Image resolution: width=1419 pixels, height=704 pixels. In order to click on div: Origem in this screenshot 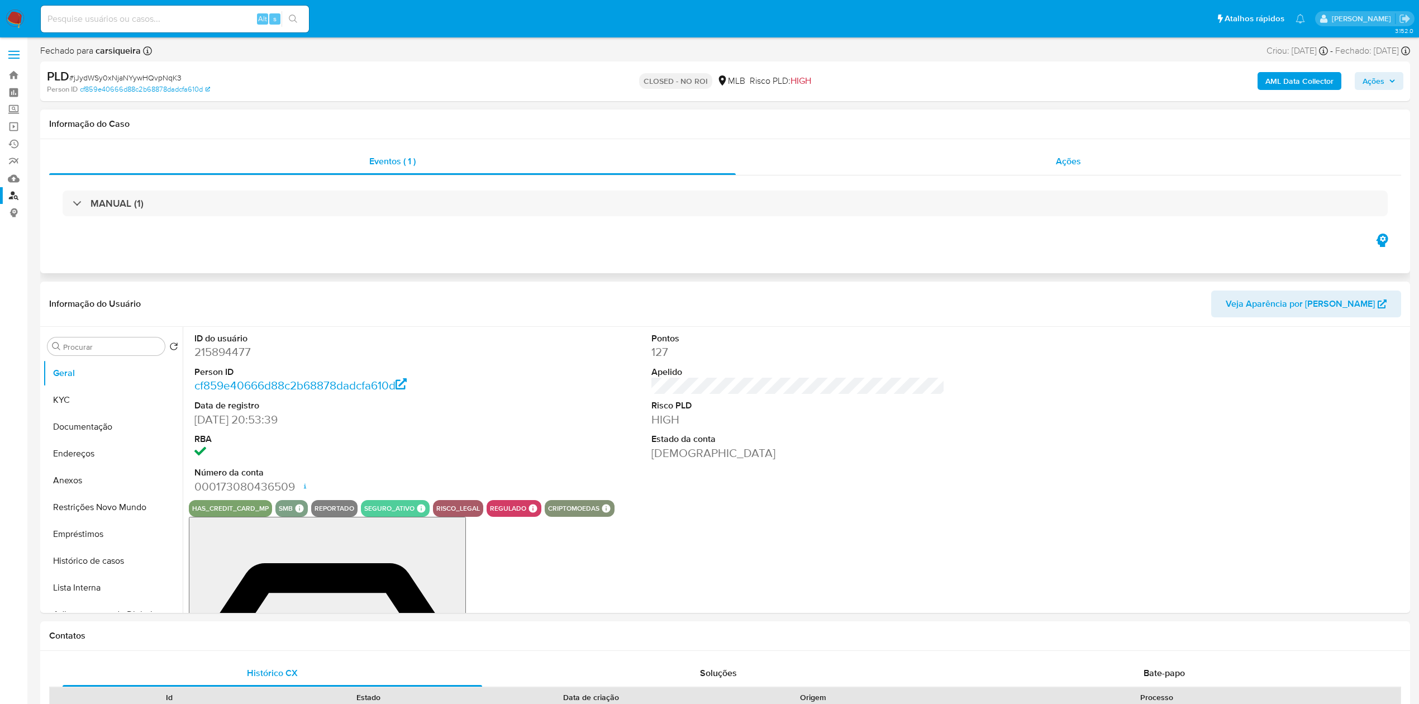, I will do `click(813, 697)`.